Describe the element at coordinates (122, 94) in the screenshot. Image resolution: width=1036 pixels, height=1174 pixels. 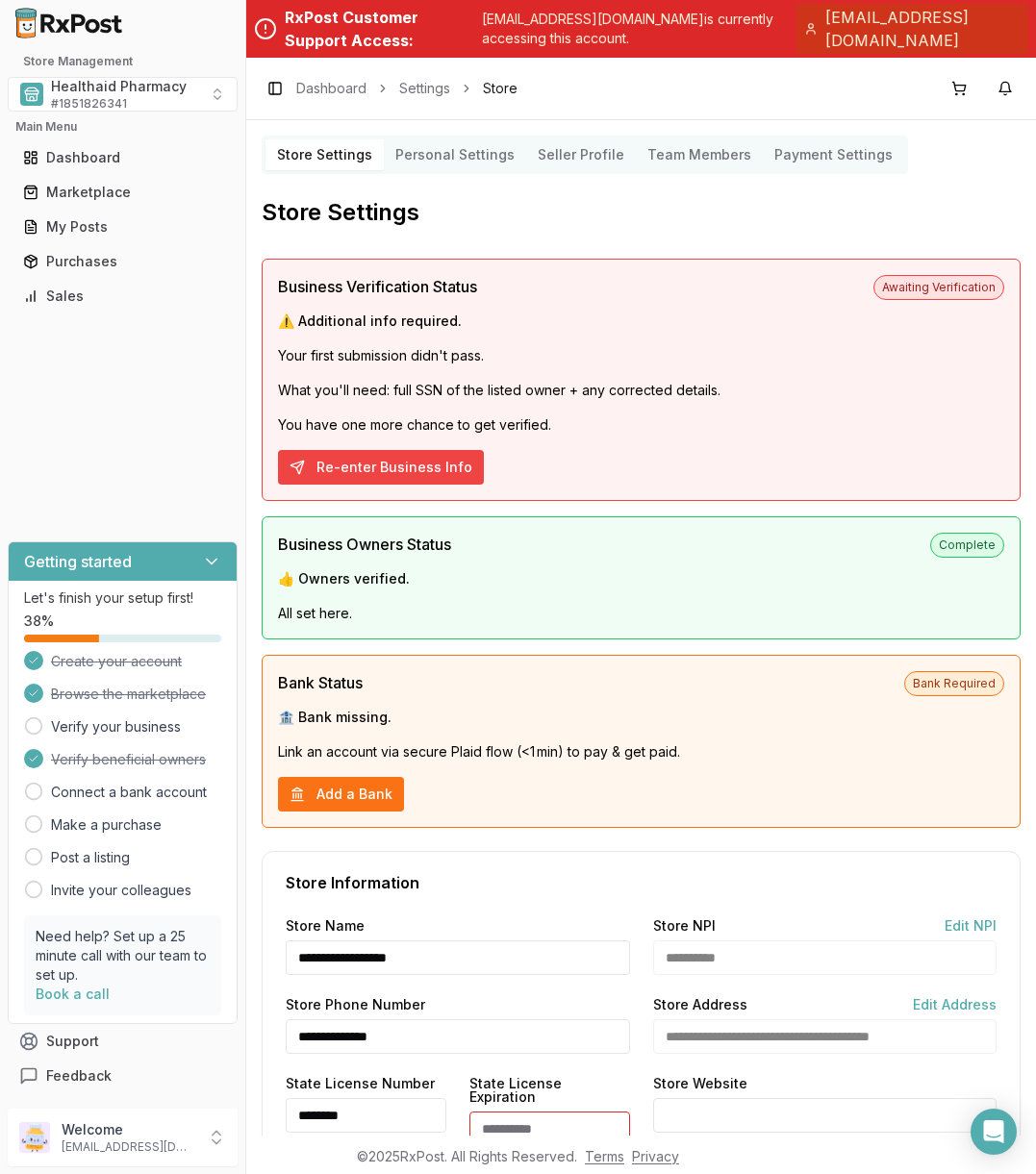
I see `button: Select a view` at that location.